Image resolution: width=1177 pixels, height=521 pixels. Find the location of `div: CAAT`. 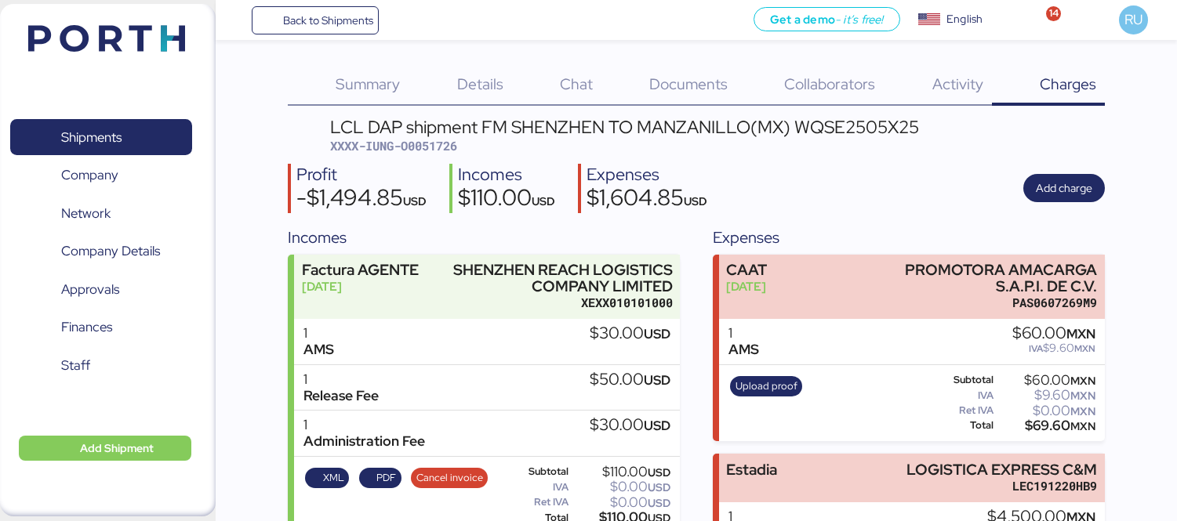

div: CAAT is located at coordinates (746, 270).